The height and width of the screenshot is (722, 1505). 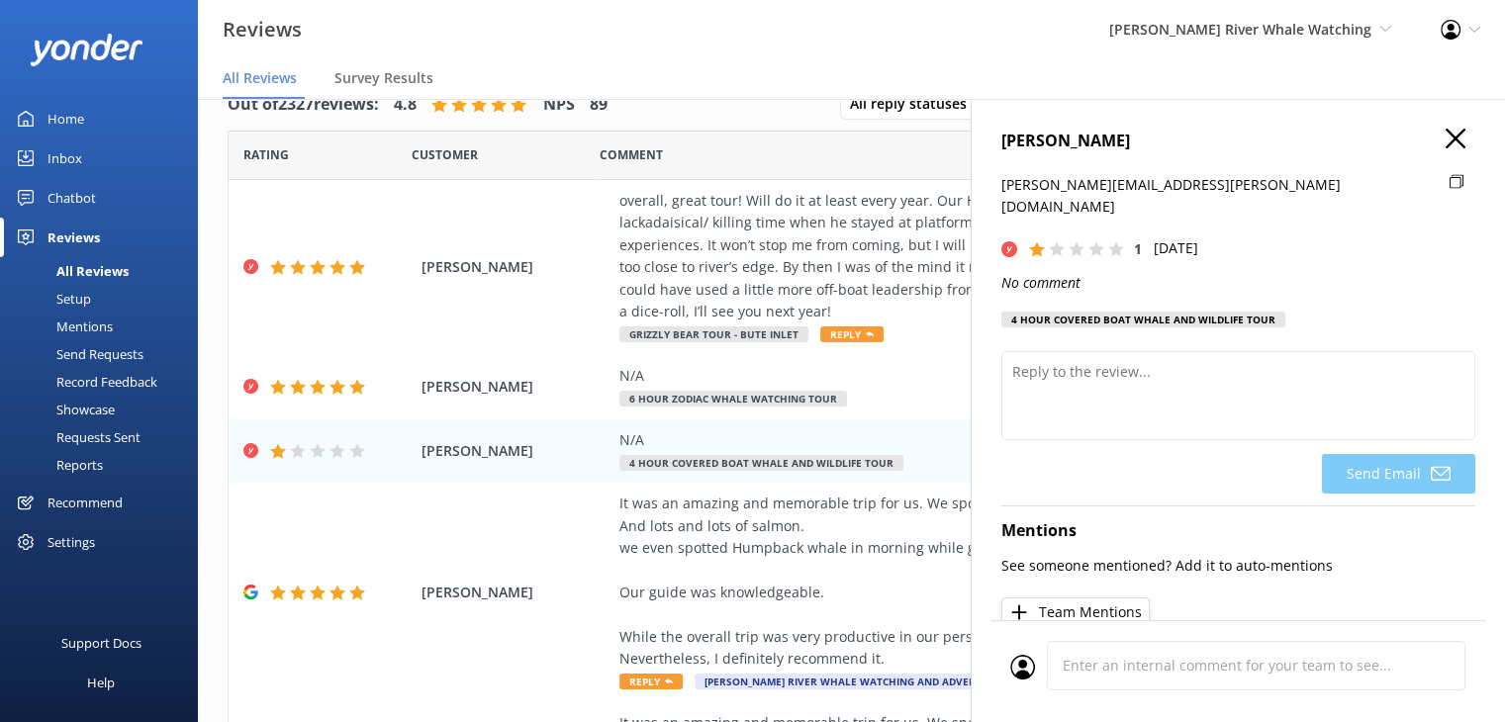 What do you see at coordinates (86, 49) in the screenshot?
I see `img: yonder-white-logo.png` at bounding box center [86, 49].